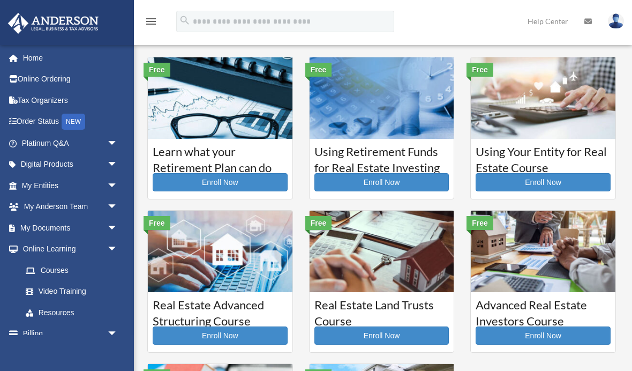 The image size is (632, 371). What do you see at coordinates (74, 312) in the screenshot?
I see `a: Resources` at bounding box center [74, 312].